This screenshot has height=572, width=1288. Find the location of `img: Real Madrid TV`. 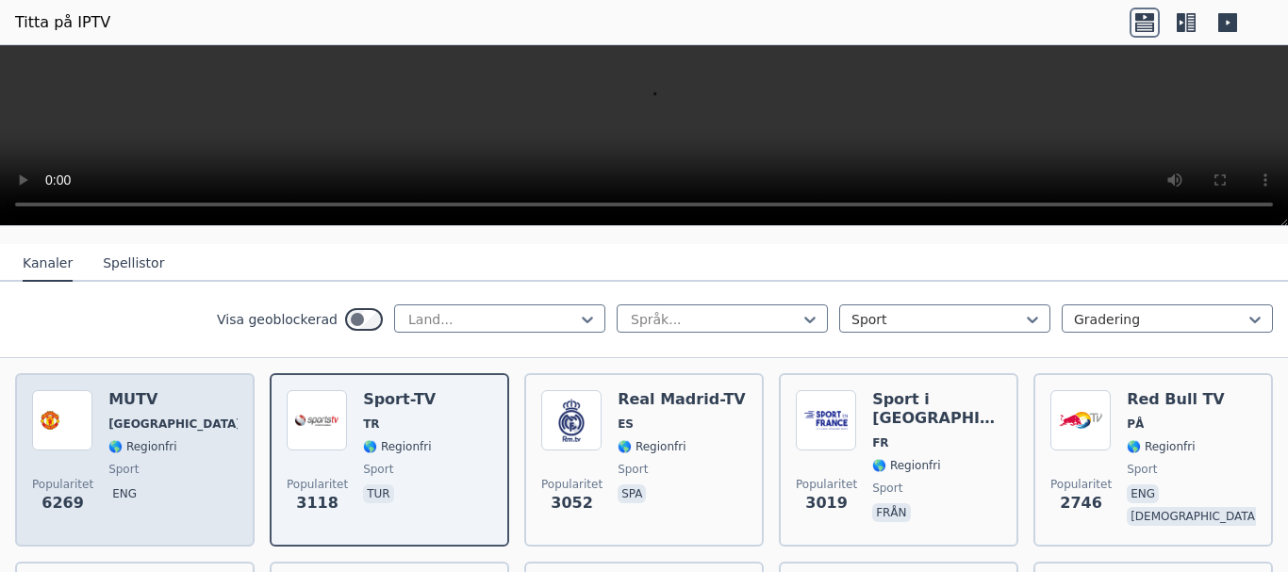

img: Real Madrid TV is located at coordinates (572, 421).